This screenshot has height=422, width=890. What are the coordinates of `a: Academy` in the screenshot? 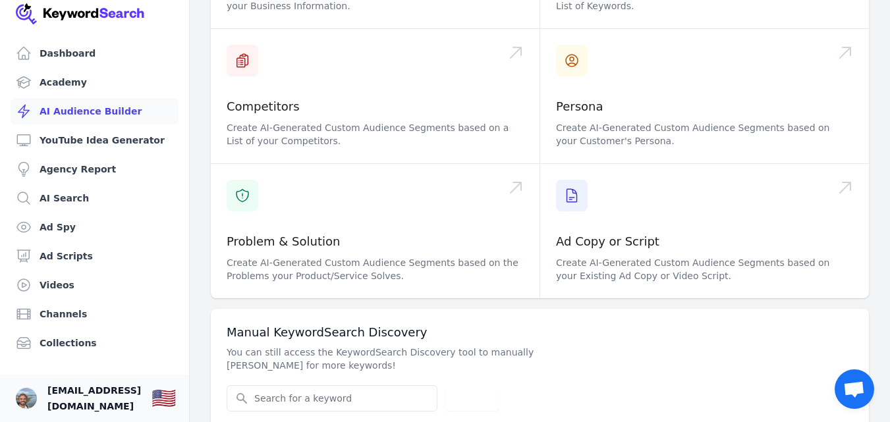 It's located at (94, 82).